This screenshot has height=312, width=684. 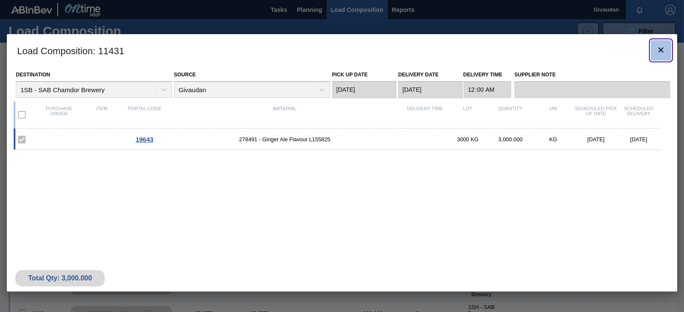 What do you see at coordinates (285, 115) in the screenshot?
I see `div: Material` at bounding box center [285, 115].